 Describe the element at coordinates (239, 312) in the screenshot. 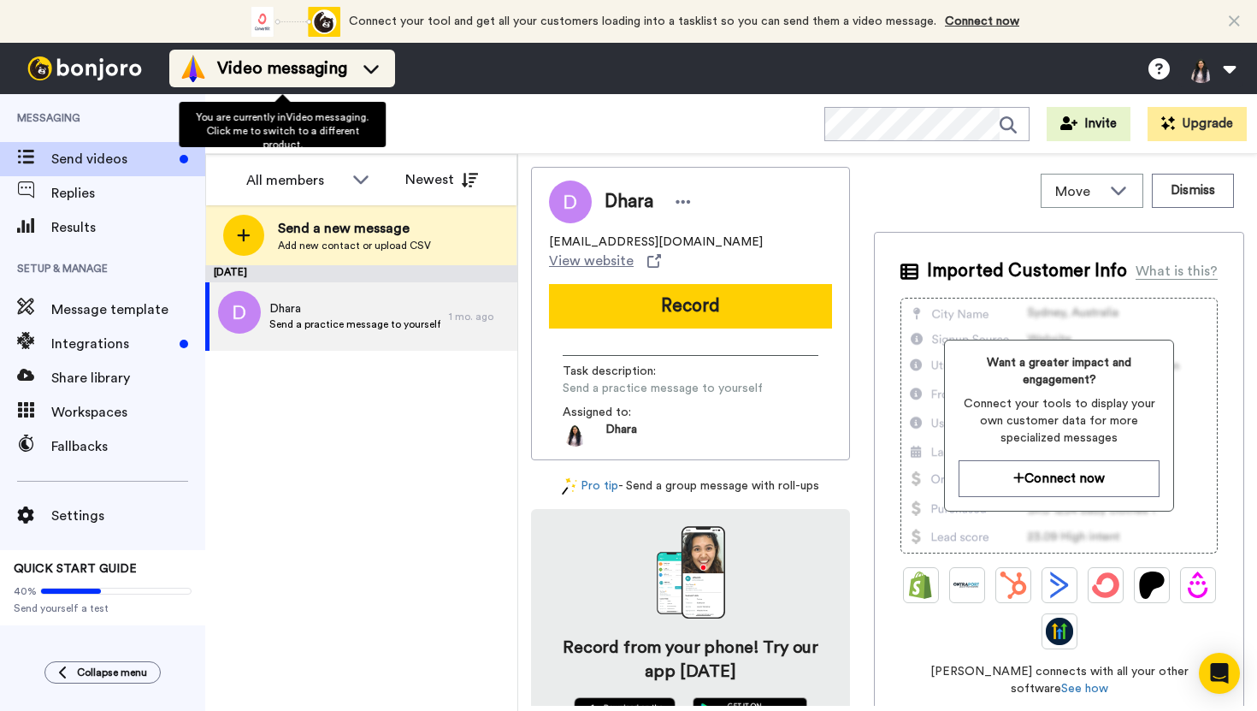

I see `img: d.png` at that location.